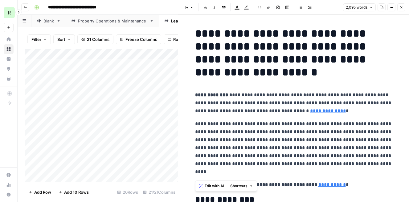  What do you see at coordinates (49, 21) in the screenshot?
I see `a: Blank` at bounding box center [49, 21].